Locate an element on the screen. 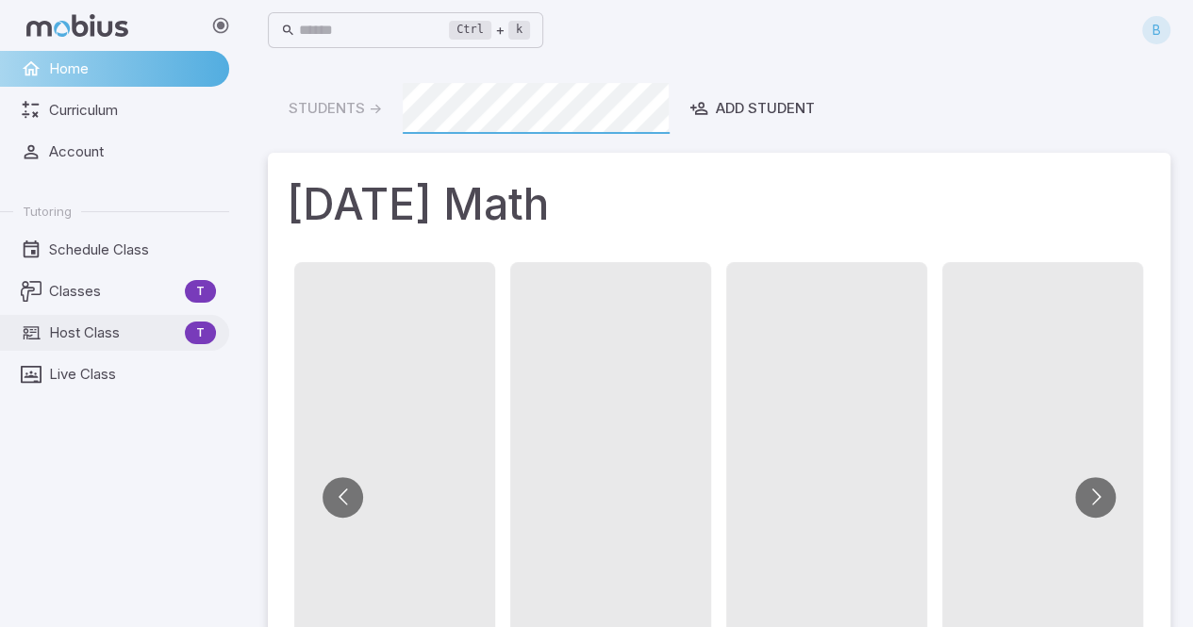  span: Live Class is located at coordinates (132, 374).